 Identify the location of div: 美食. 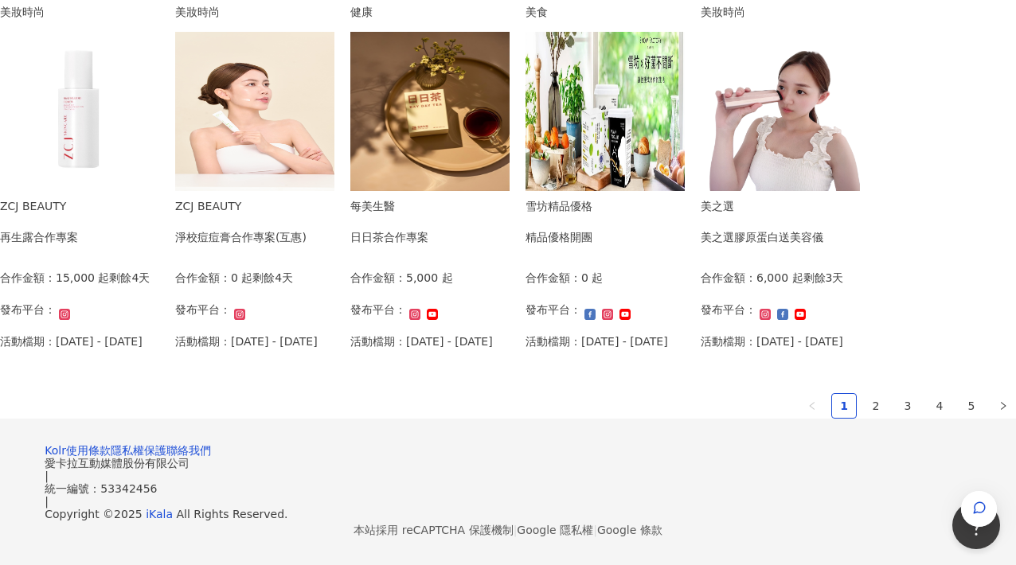
(605, 12).